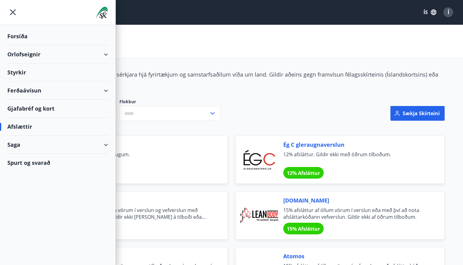  Describe the element at coordinates (58, 72) in the screenshot. I see `div: Styrkir` at that location.